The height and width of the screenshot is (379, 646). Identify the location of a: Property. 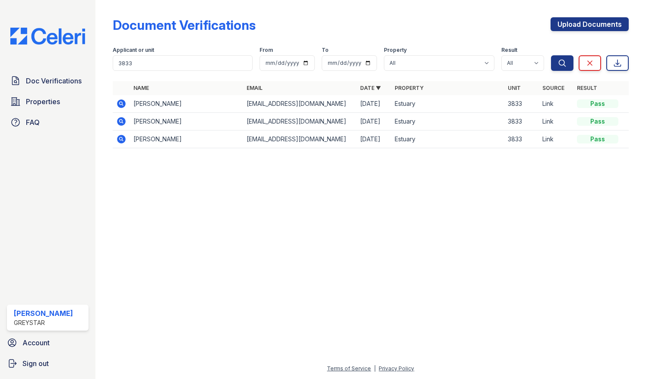
(409, 88).